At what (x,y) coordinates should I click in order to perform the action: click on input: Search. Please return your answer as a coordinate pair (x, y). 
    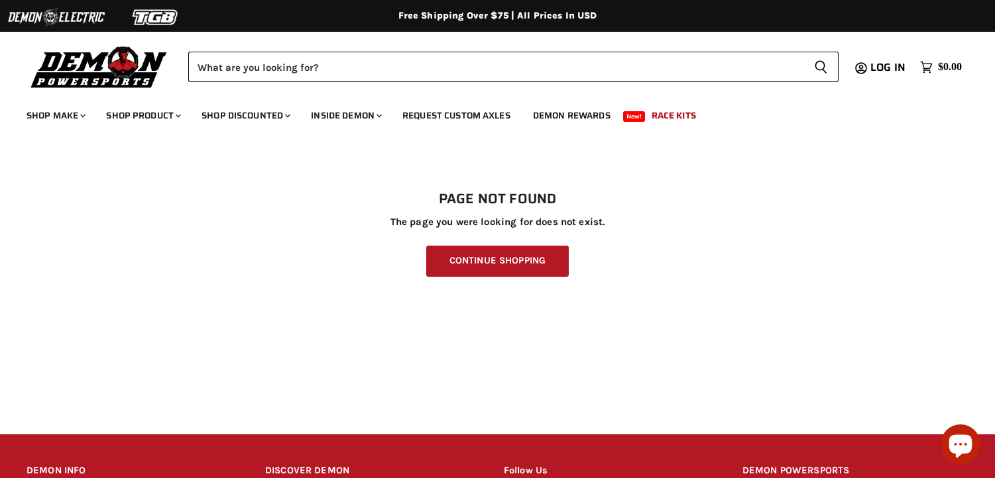
    Looking at the image, I should click on (496, 67).